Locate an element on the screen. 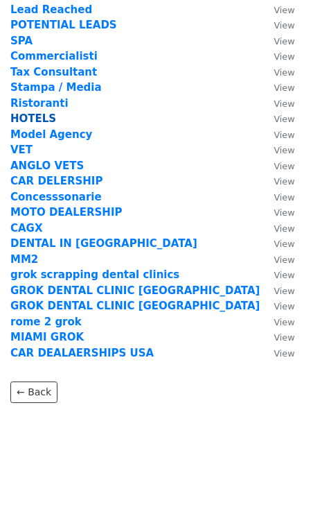 Image resolution: width=313 pixels, height=514 pixels. a: MM2 is located at coordinates (24, 259).